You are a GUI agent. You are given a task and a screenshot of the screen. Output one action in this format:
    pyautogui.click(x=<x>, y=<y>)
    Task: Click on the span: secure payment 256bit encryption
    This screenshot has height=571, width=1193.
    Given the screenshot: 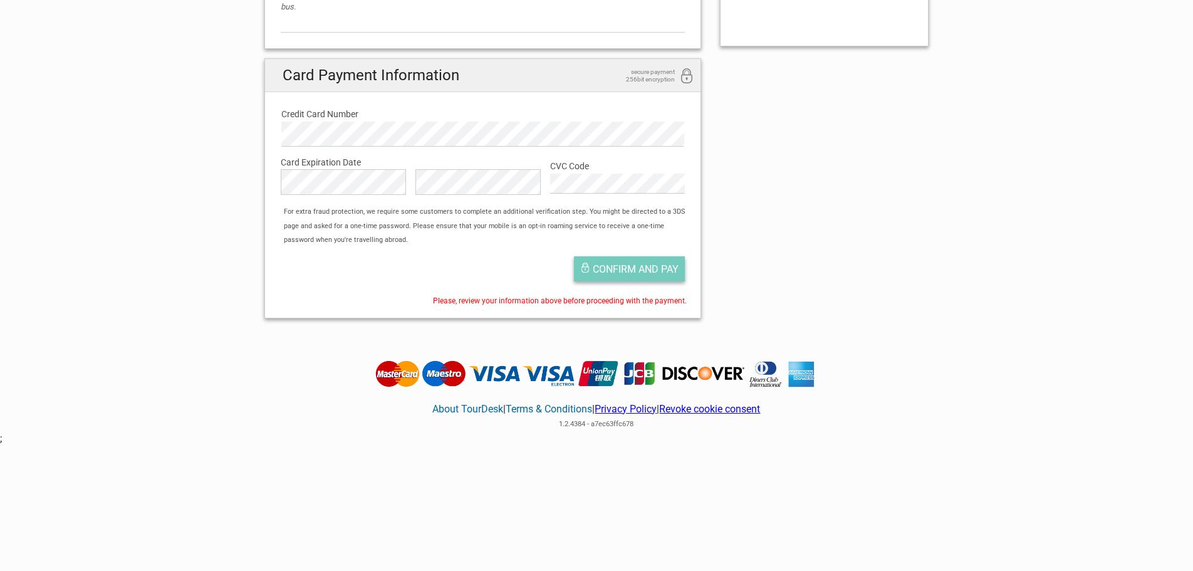 What is the action you would take?
    pyautogui.click(x=643, y=76)
    